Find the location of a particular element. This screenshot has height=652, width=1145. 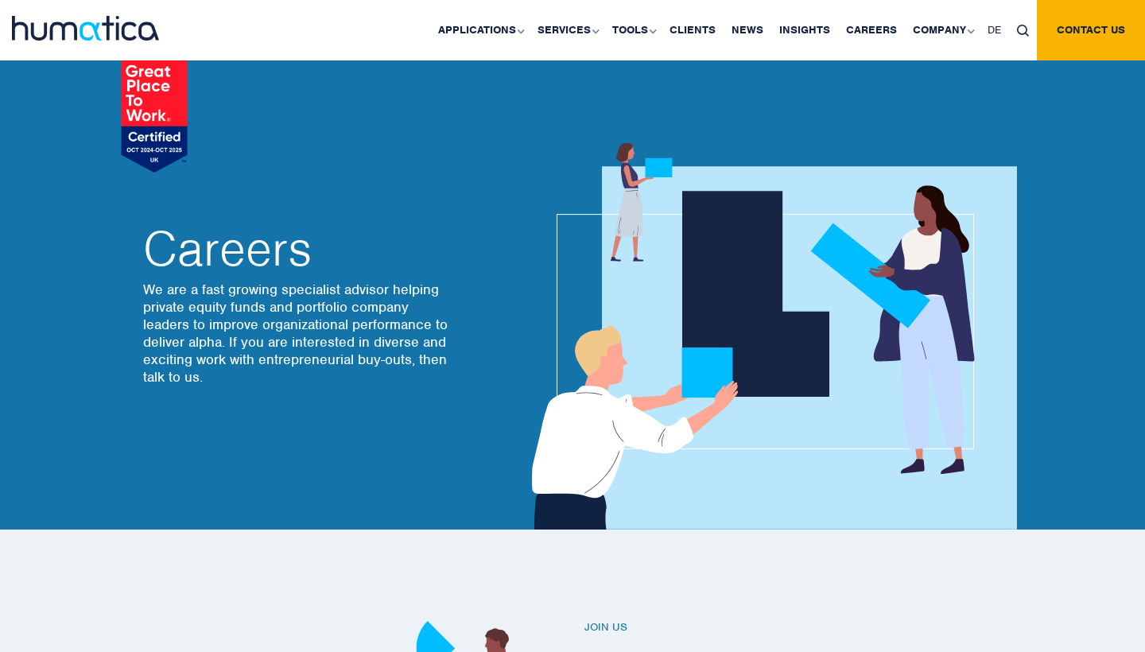

span: DE is located at coordinates (994, 29).